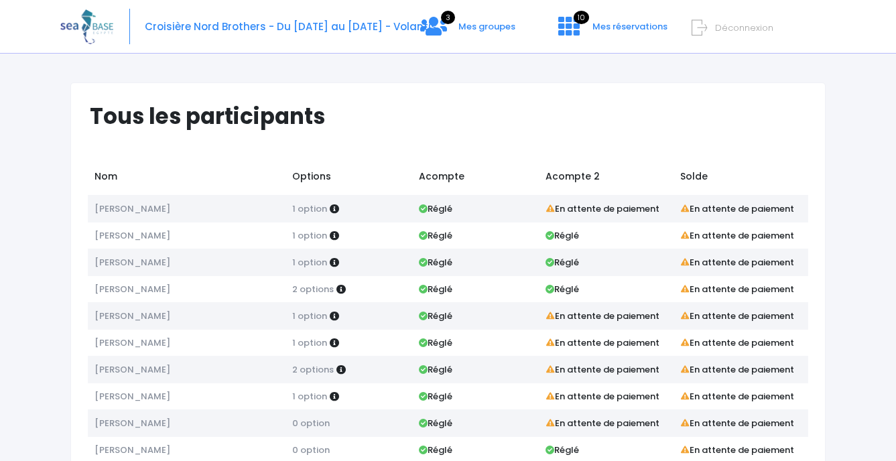 This screenshot has width=896, height=461. I want to click on h1: Tous les participants, so click(454, 116).